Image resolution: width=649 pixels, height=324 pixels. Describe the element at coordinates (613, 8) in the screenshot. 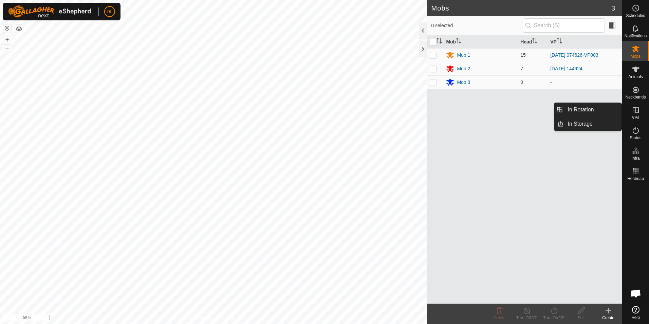

I see `span: 3` at that location.